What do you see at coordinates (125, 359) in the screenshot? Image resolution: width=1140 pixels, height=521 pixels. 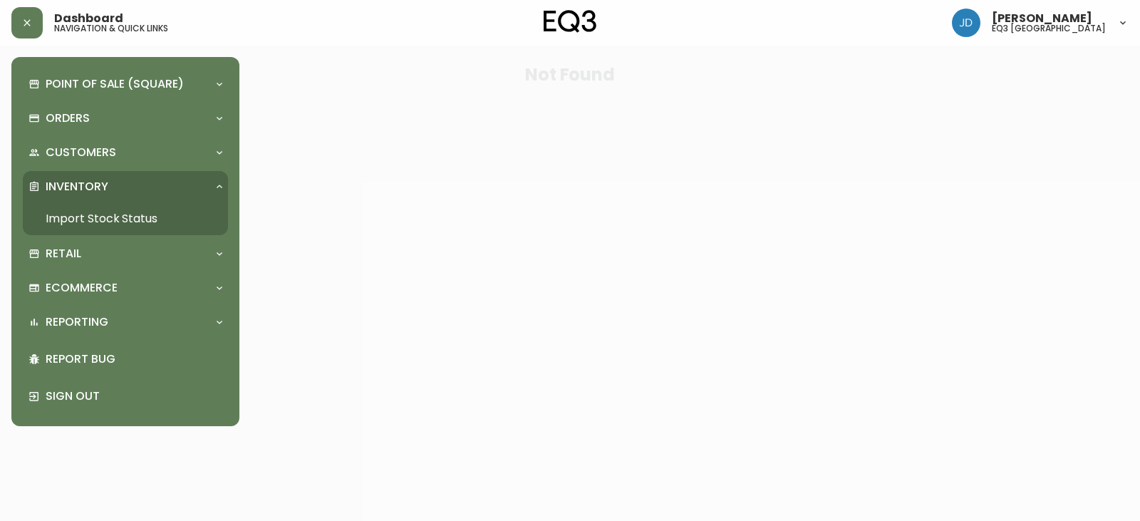 I see `div: Report Bug` at bounding box center [125, 359].